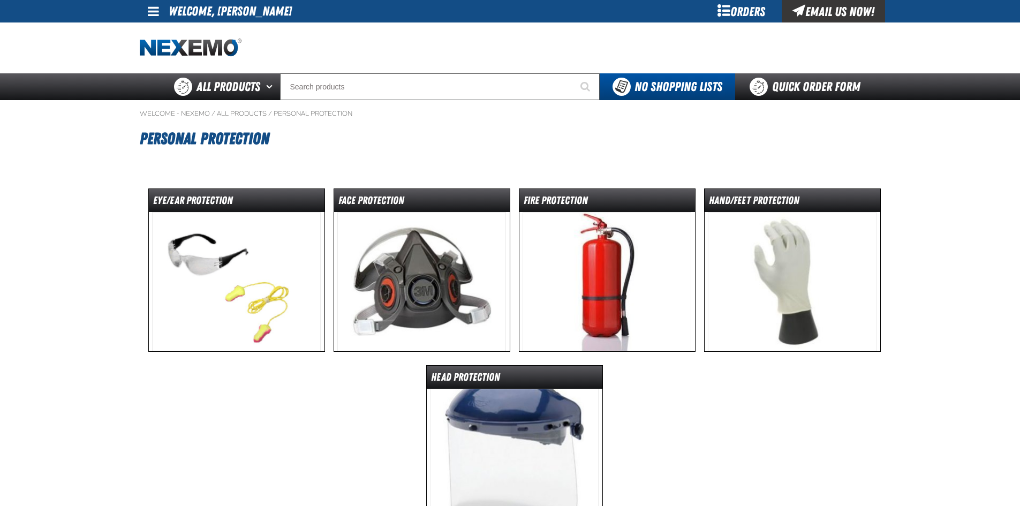 This screenshot has height=506, width=1020. What do you see at coordinates (586, 87) in the screenshot?
I see `button: Start Searching` at bounding box center [586, 87].